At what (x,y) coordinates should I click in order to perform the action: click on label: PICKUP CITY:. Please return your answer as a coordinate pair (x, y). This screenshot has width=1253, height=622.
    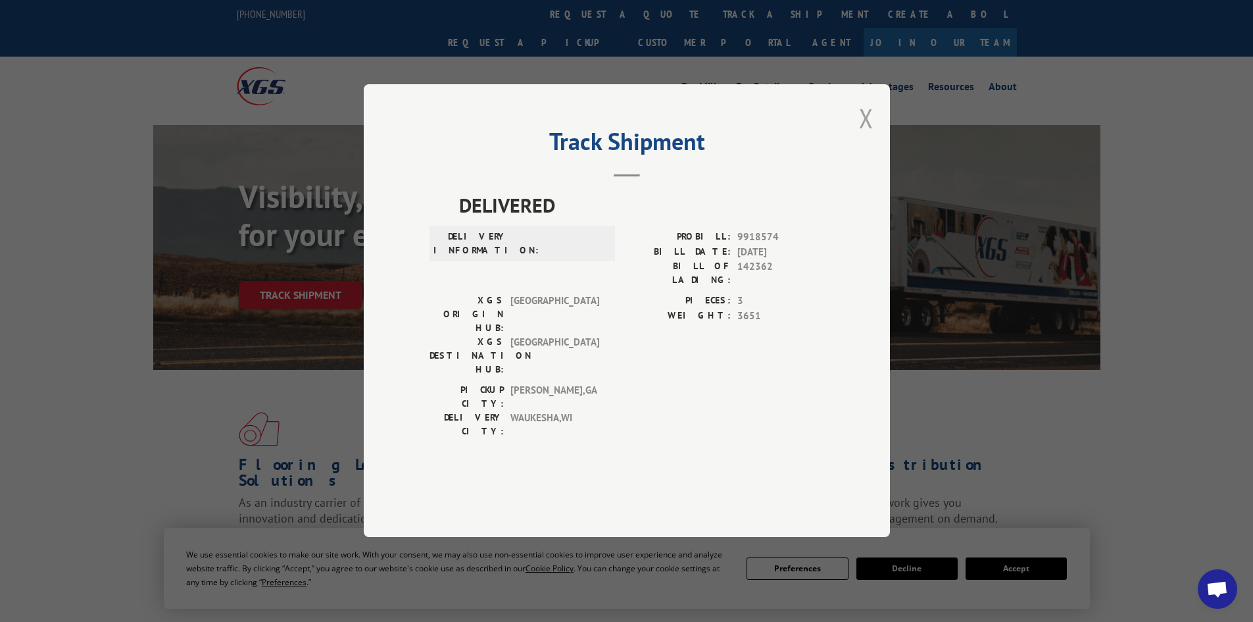
    Looking at the image, I should click on (466, 397).